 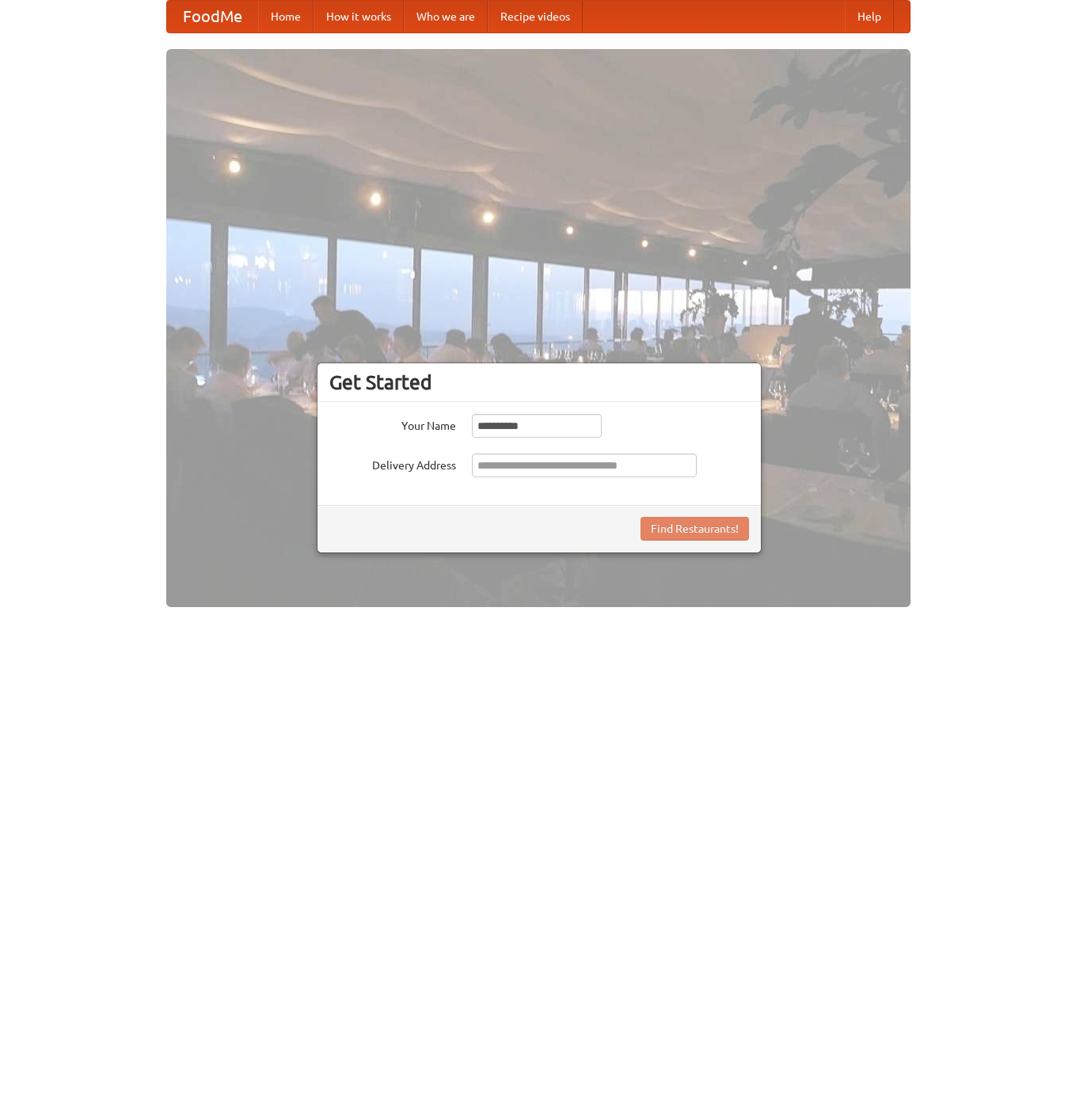 What do you see at coordinates (213, 17) in the screenshot?
I see `a: FoodMe` at bounding box center [213, 17].